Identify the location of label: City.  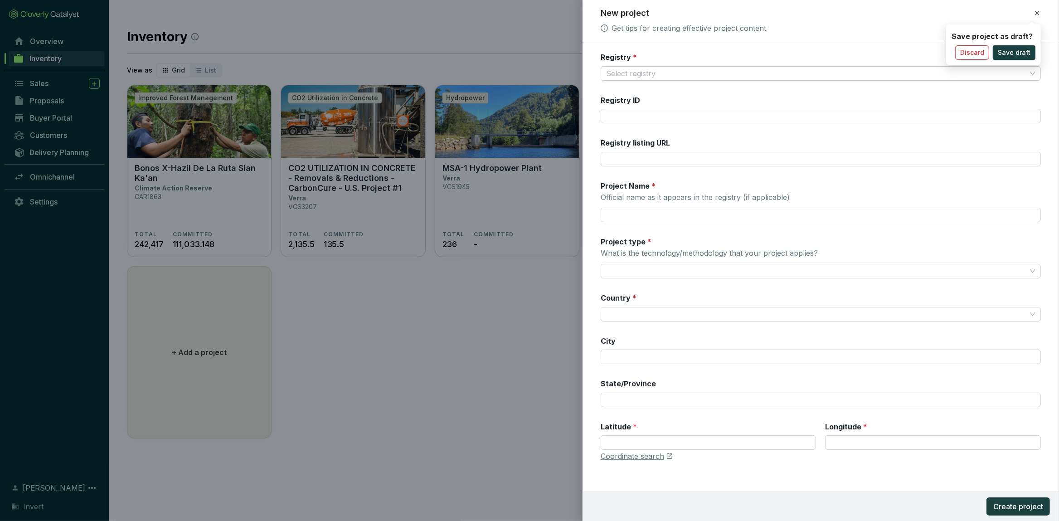
(608, 341).